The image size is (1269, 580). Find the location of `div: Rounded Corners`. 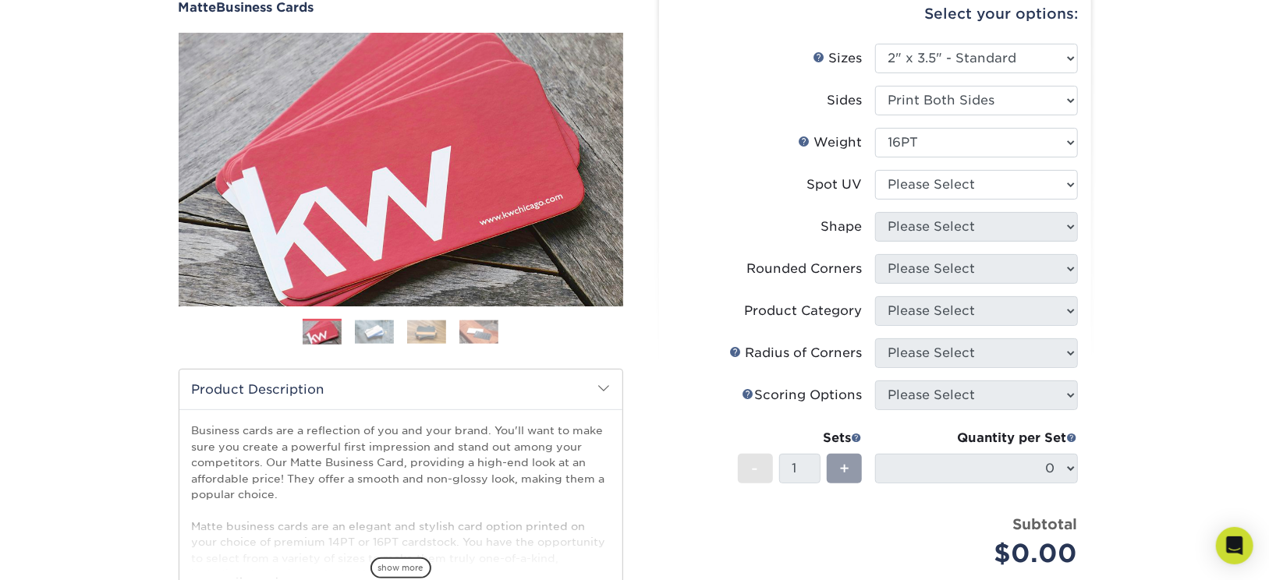

div: Rounded Corners is located at coordinates (805, 269).